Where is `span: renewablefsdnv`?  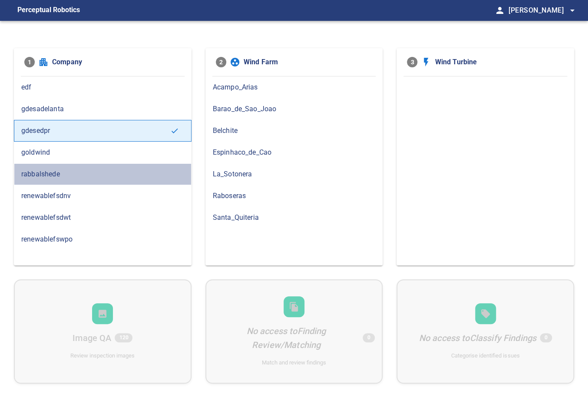
span: renewablefsdnv is located at coordinates (102, 196).